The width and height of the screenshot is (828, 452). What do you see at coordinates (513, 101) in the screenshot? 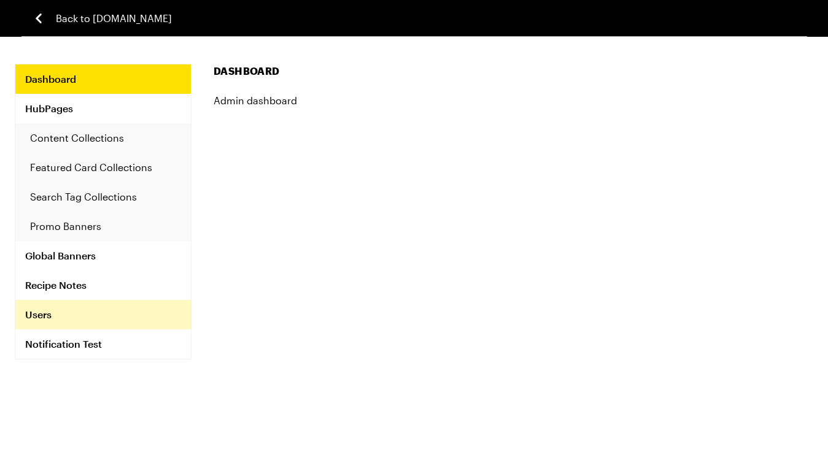
I see `h4: Admin dashboard` at bounding box center [513, 101].